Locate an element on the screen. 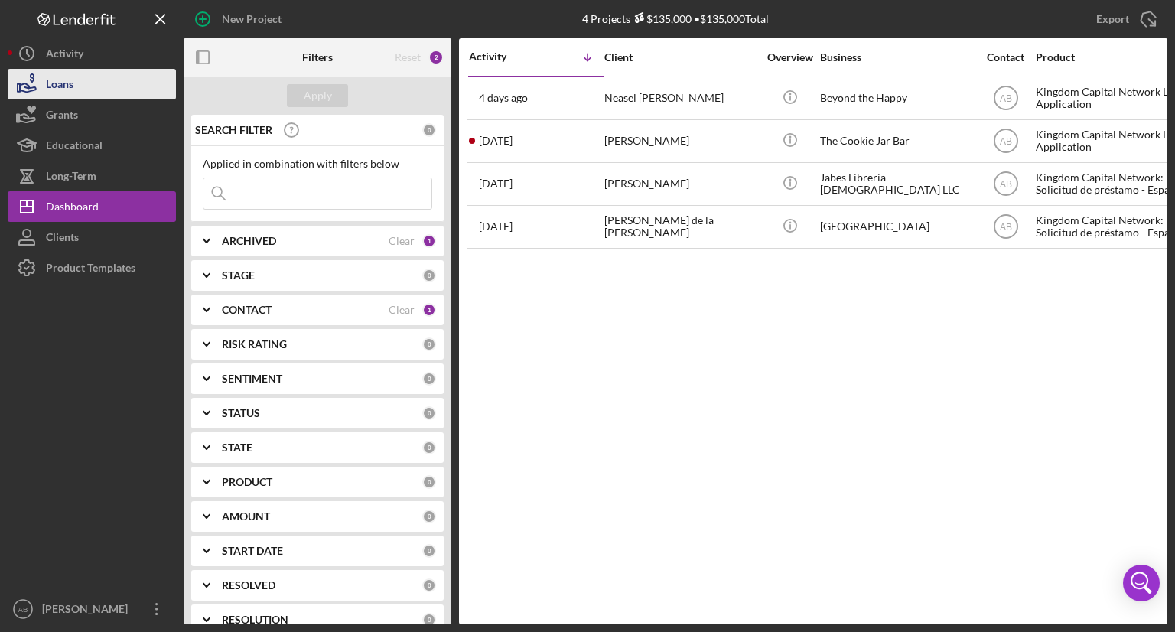 The width and height of the screenshot is (1175, 632). div: Export is located at coordinates (1113, 19).